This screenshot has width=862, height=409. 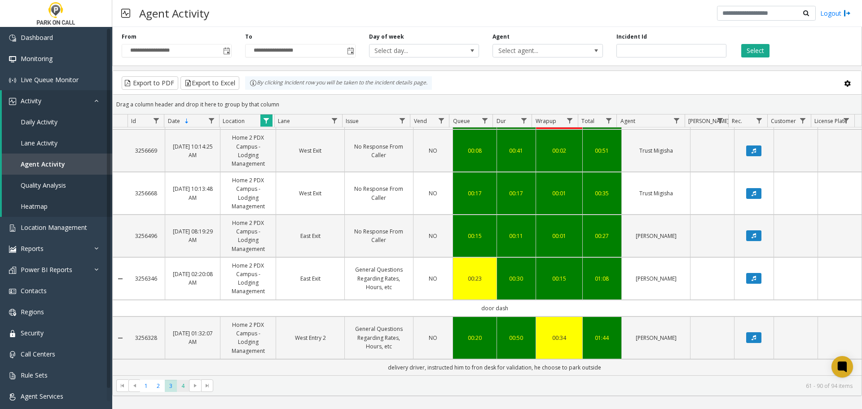 I want to click on a: 00:20, so click(x=475, y=338).